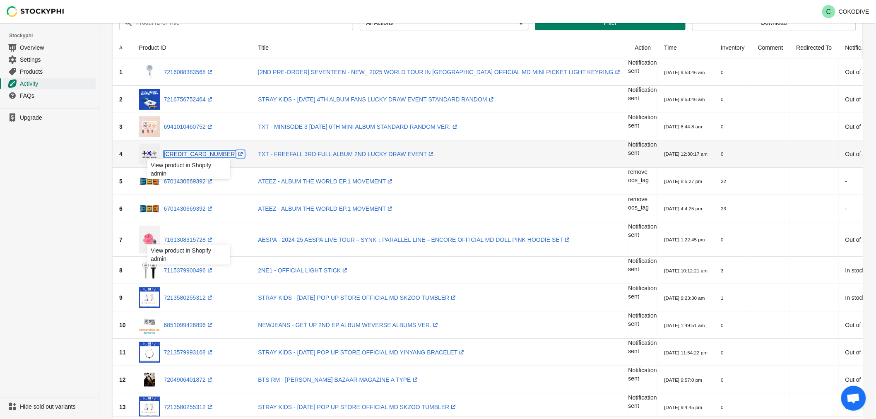  Describe the element at coordinates (643, 48) in the screenshot. I see `th: Action` at that location.